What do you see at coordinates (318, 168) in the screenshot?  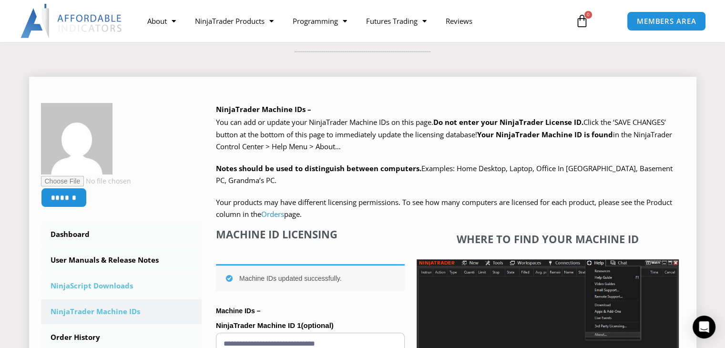 I see `strong: Notes should be used to distinguish between computers.` at bounding box center [318, 168].